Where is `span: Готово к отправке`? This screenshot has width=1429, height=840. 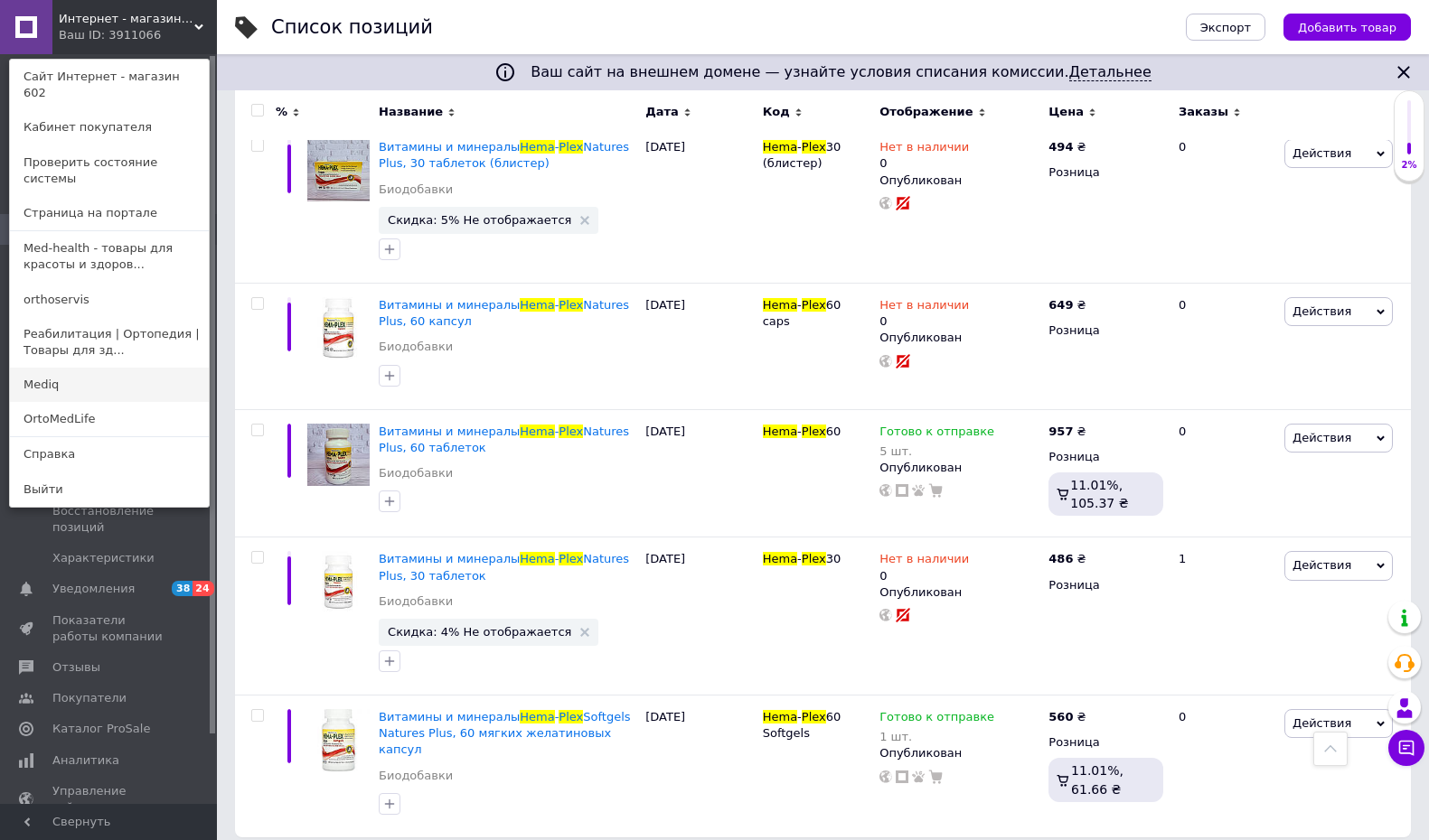 span: Готово к отправке is located at coordinates (936, 434).